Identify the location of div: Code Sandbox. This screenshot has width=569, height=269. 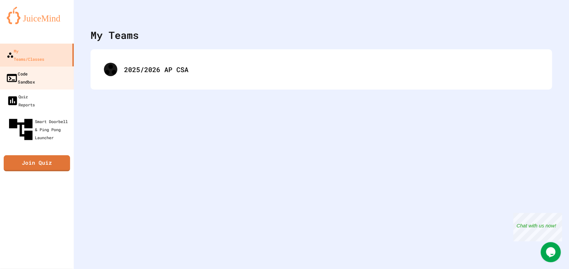
(20, 77).